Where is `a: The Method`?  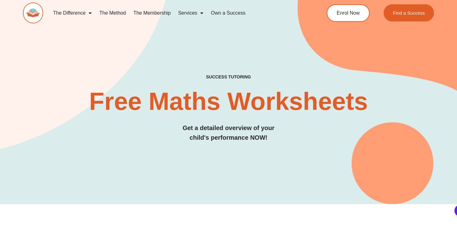
a: The Method is located at coordinates (112, 13).